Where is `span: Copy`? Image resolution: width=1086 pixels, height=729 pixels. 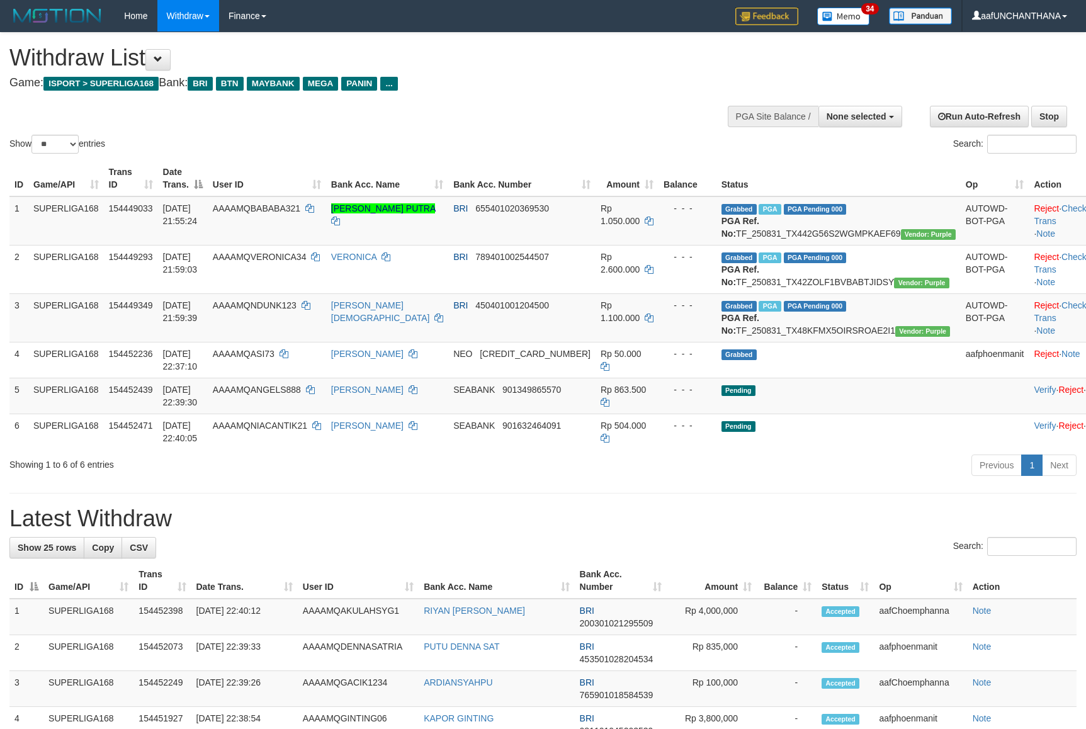
span: Copy is located at coordinates (103, 548).